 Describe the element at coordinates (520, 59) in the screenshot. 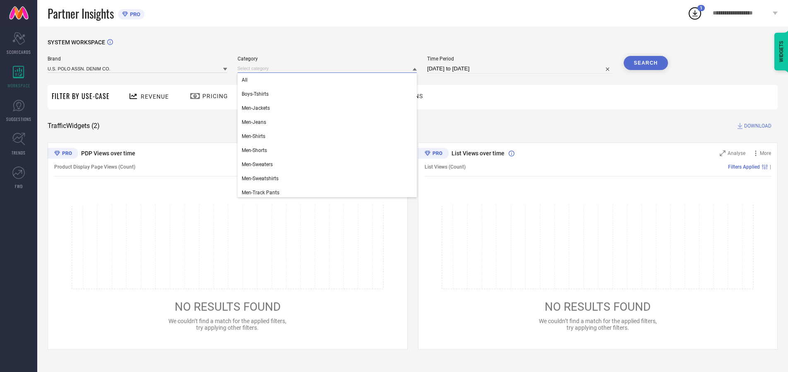

I see `span: Time Period` at that location.